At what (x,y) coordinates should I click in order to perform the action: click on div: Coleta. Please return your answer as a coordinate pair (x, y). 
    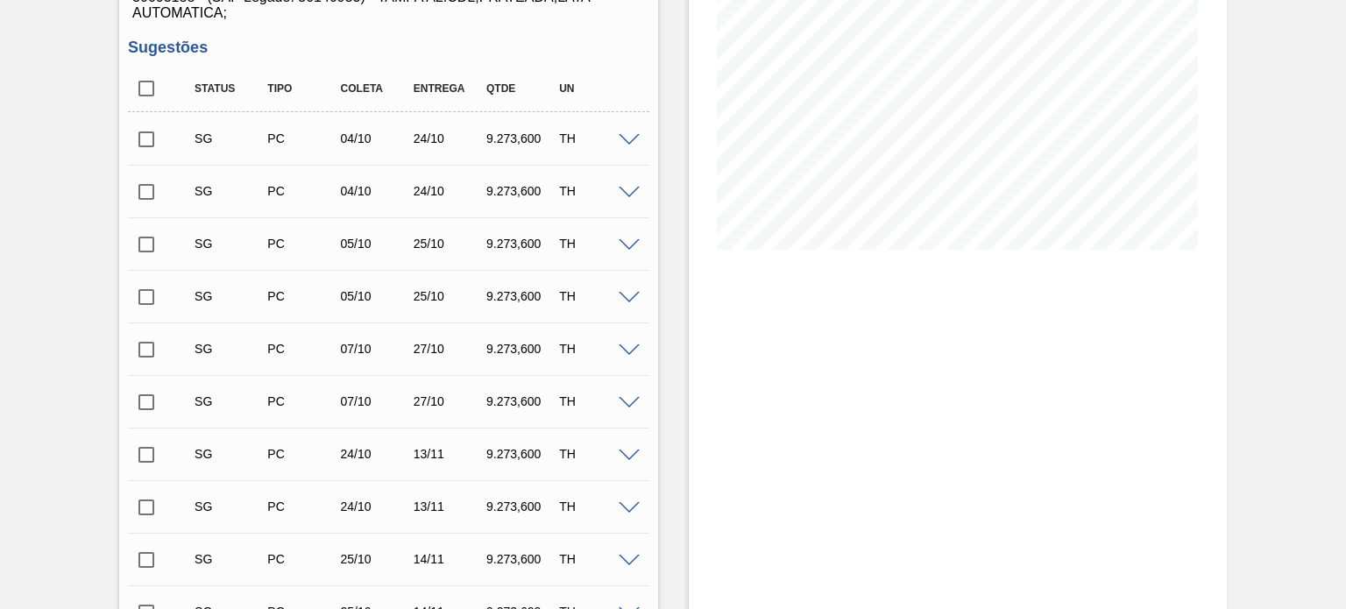
    Looking at the image, I should click on (376, 89).